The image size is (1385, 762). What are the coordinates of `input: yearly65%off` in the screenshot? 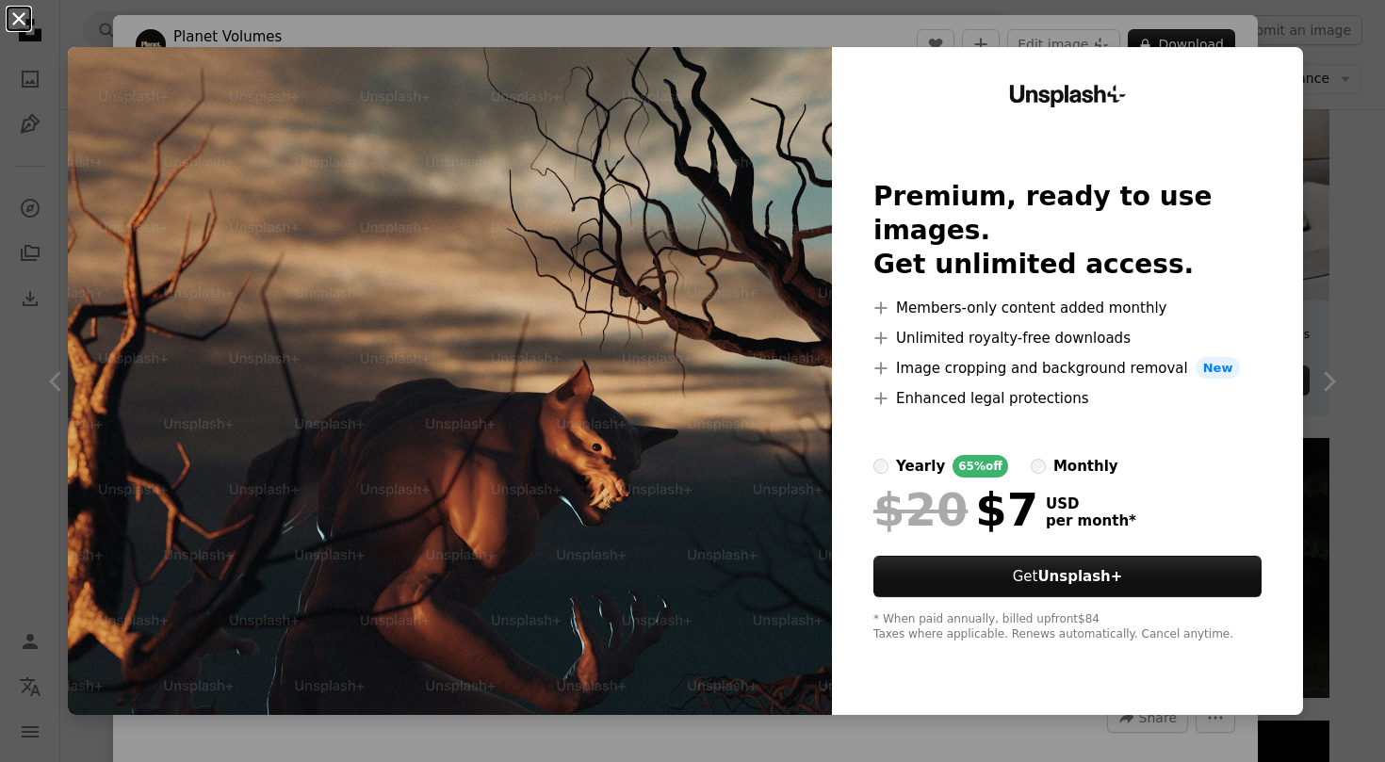 It's located at (881, 466).